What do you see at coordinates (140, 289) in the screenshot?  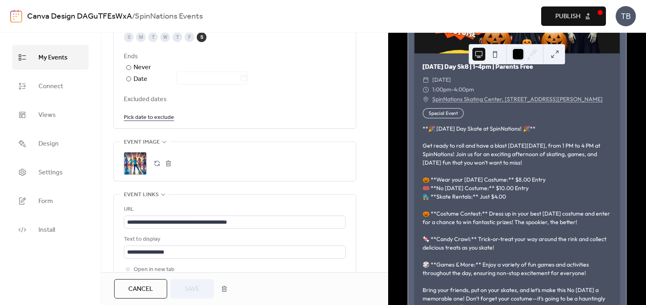 I see `button: Cancel` at bounding box center [140, 289].